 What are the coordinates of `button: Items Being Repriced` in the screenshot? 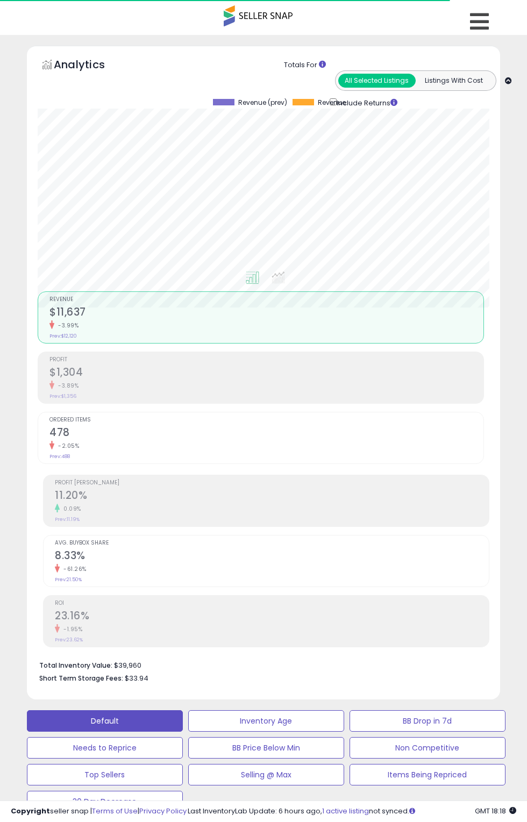 It's located at (427, 774).